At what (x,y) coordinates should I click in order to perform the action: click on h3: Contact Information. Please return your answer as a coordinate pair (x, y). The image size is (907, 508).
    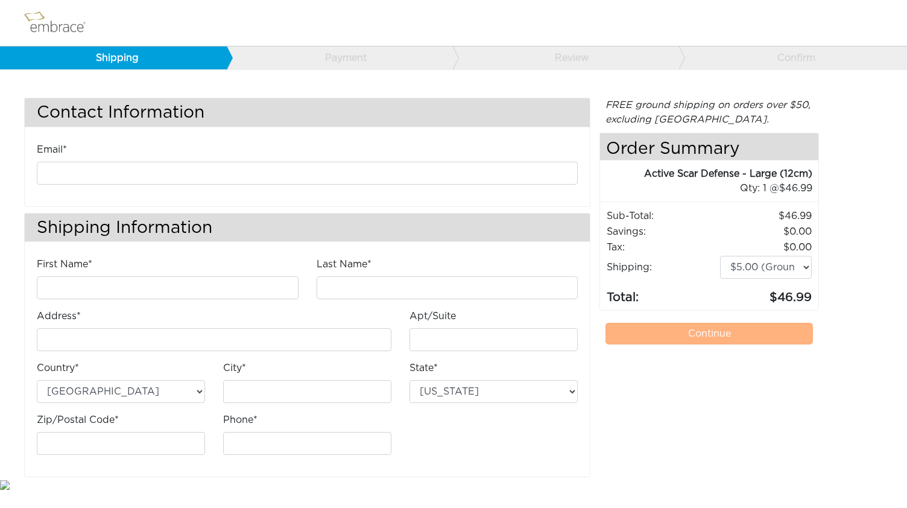
    Looking at the image, I should click on (307, 112).